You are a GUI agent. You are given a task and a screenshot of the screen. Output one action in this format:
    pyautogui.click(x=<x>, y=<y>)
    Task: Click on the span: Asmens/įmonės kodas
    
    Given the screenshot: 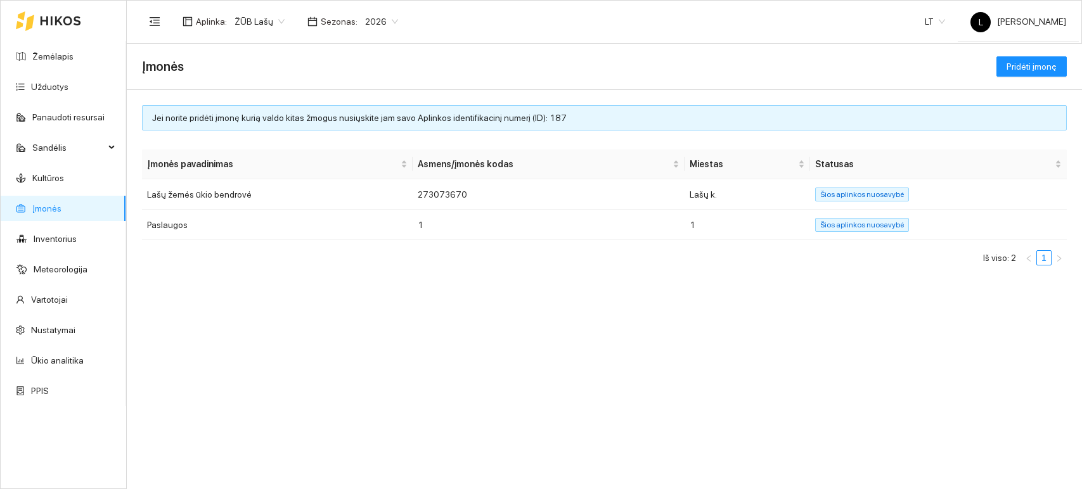 What is the action you would take?
    pyautogui.click(x=544, y=164)
    